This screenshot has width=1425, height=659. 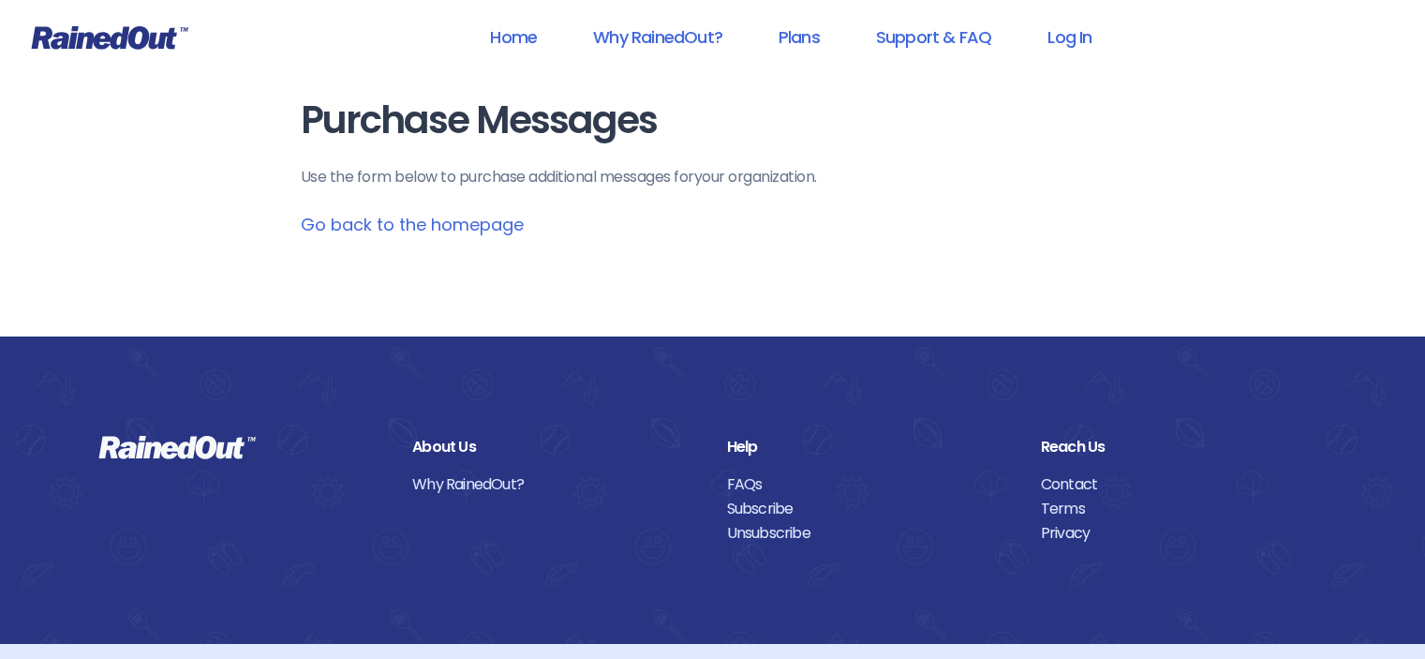 I want to click on a: Plans, so click(x=799, y=37).